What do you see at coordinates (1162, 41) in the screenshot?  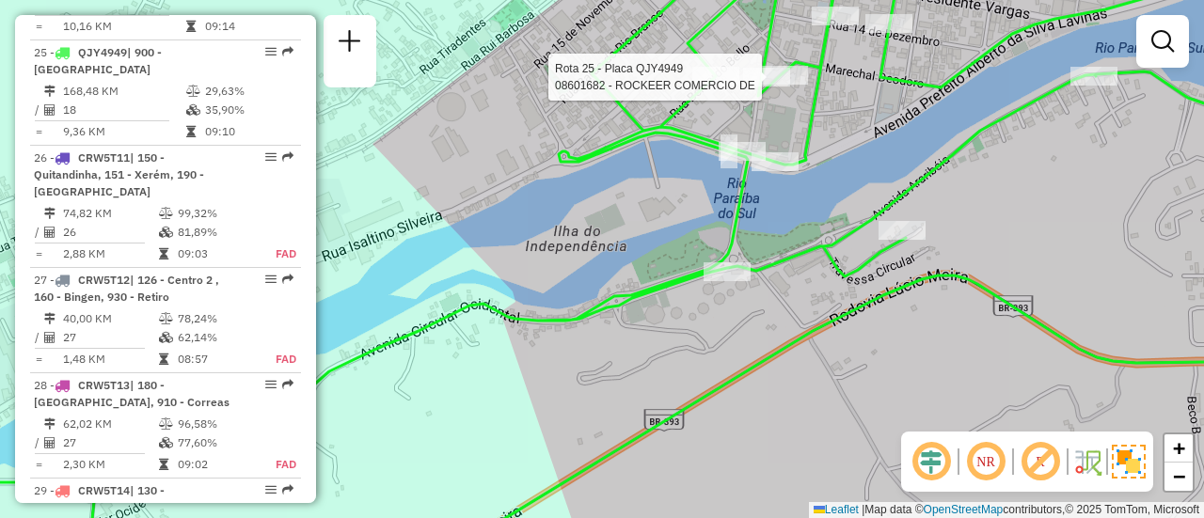 I see `a: Exibir filtros` at bounding box center [1162, 41].